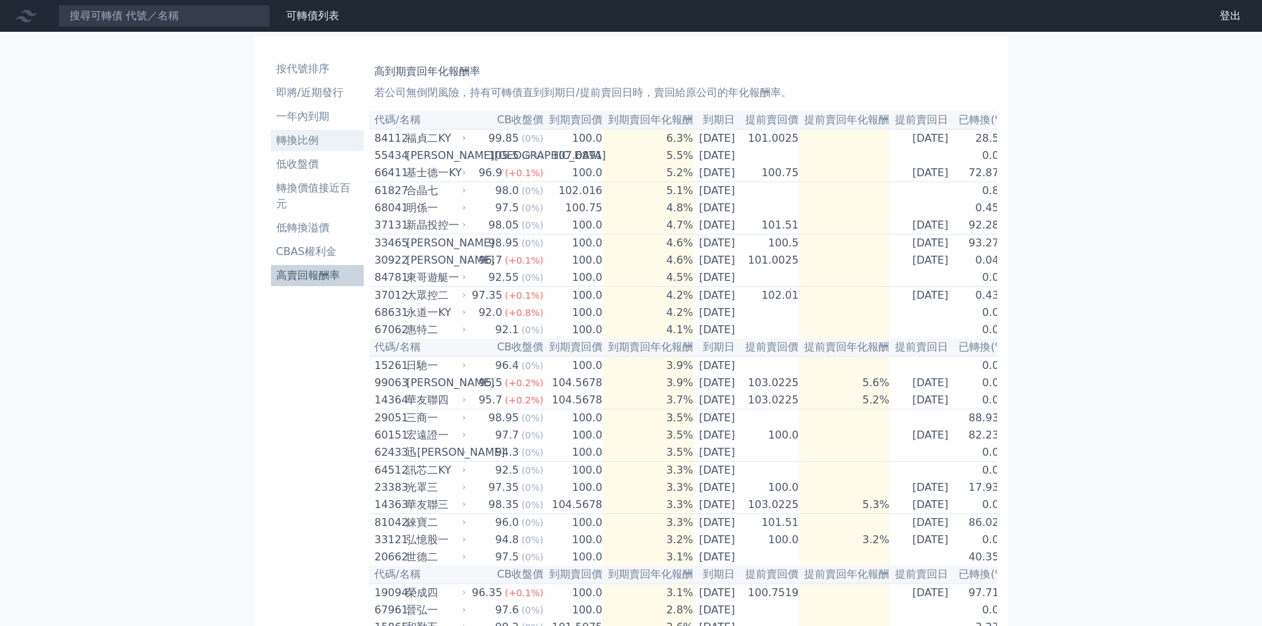 This screenshot has height=626, width=1262. What do you see at coordinates (648, 435) in the screenshot?
I see `td: 3.5%` at bounding box center [648, 435].